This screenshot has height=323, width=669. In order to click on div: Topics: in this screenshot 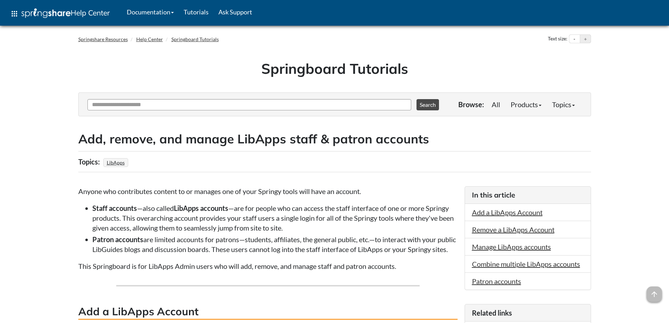, I will do `click(90, 162)`.